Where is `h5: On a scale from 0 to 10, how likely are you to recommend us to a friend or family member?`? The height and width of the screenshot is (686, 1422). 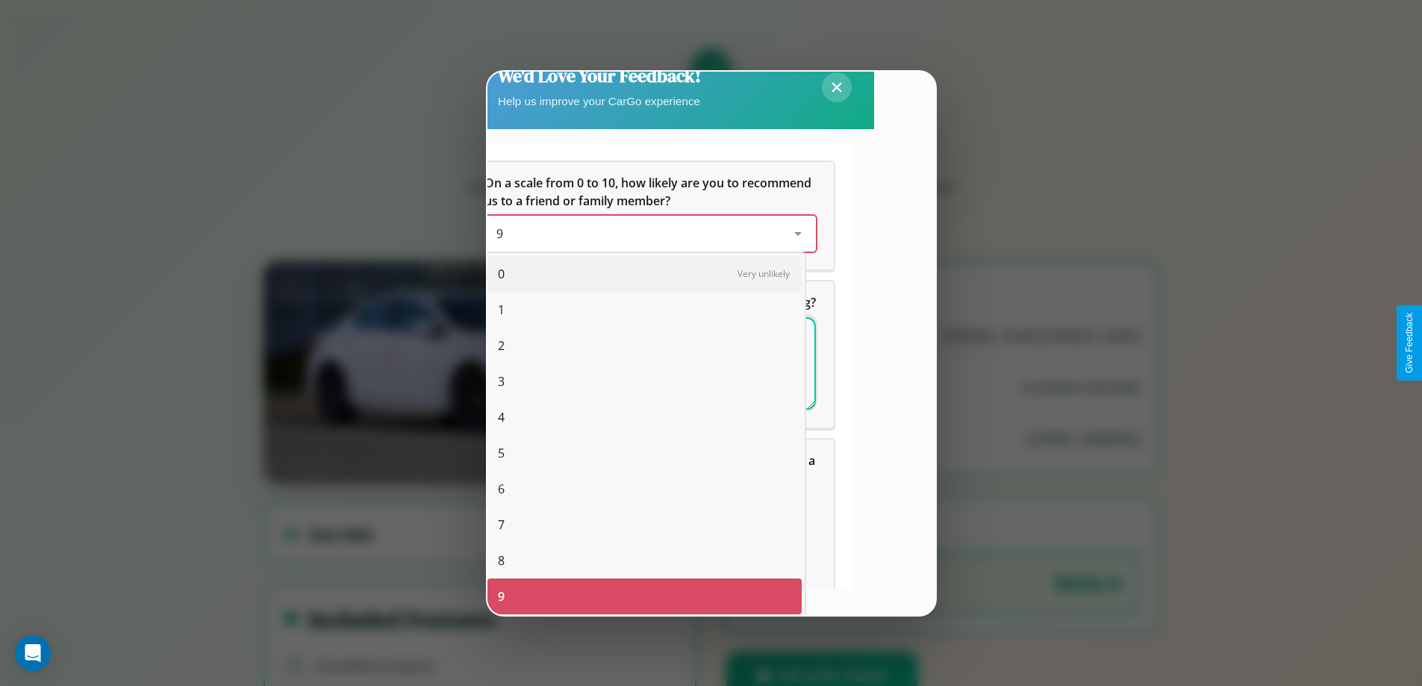
h5: On a scale from 0 to 10, how likely are you to recommend us to a friend or family member? is located at coordinates (650, 192).